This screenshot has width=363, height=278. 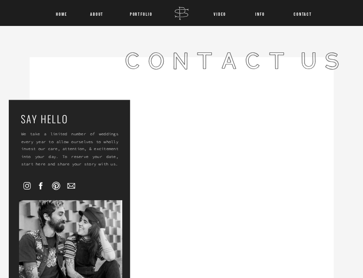 I want to click on nav: CONTACT, so click(x=301, y=13).